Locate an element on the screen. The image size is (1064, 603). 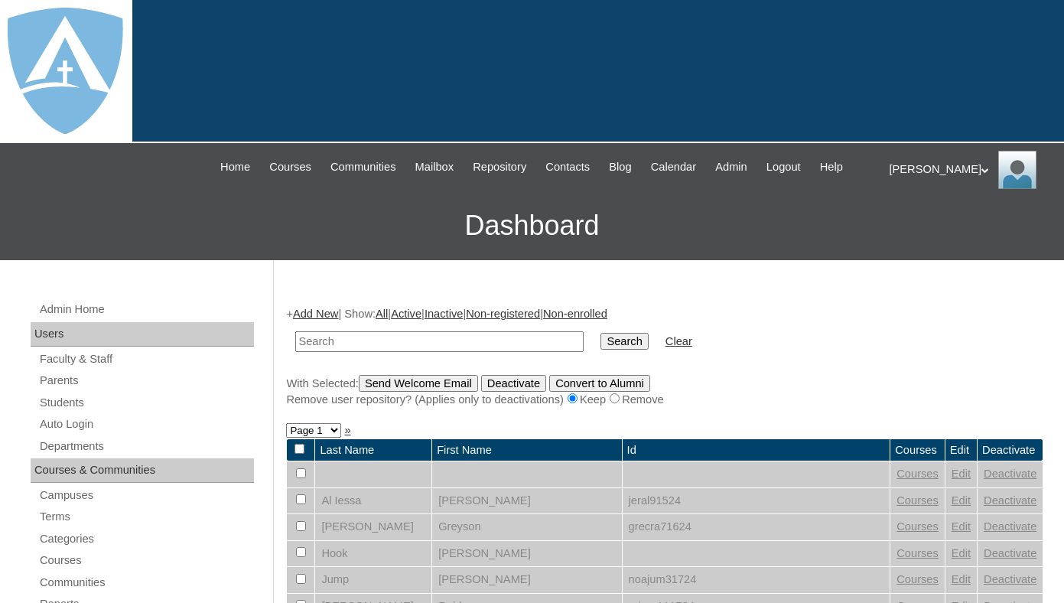
a: Parents is located at coordinates (146, 380).